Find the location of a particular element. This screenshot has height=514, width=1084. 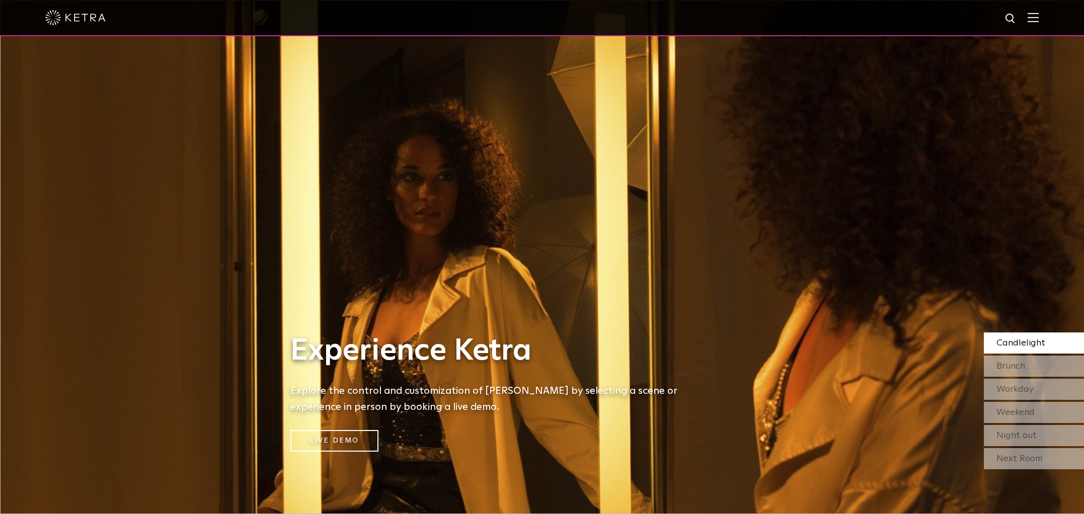

img: Hamburger%20Nav.svg is located at coordinates (1033, 17).